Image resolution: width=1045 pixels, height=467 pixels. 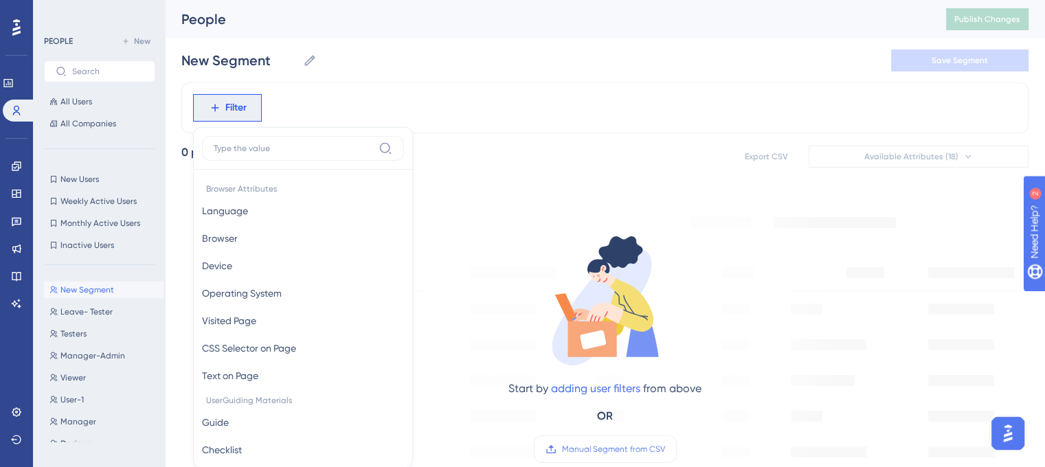 I want to click on button: All Companies, so click(x=100, y=124).